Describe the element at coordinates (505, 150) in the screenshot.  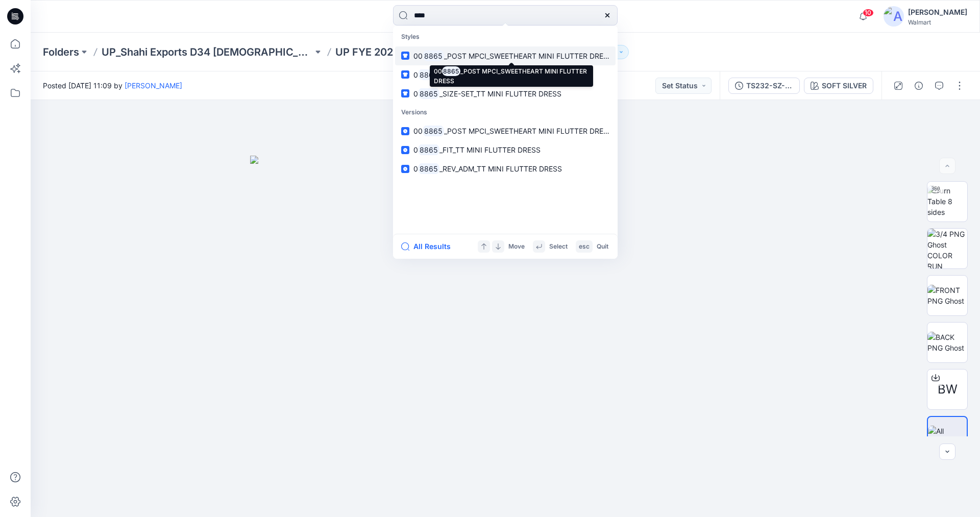
I see `a: 08865_FIT_TT MINI FLUTTER DRESS` at that location.